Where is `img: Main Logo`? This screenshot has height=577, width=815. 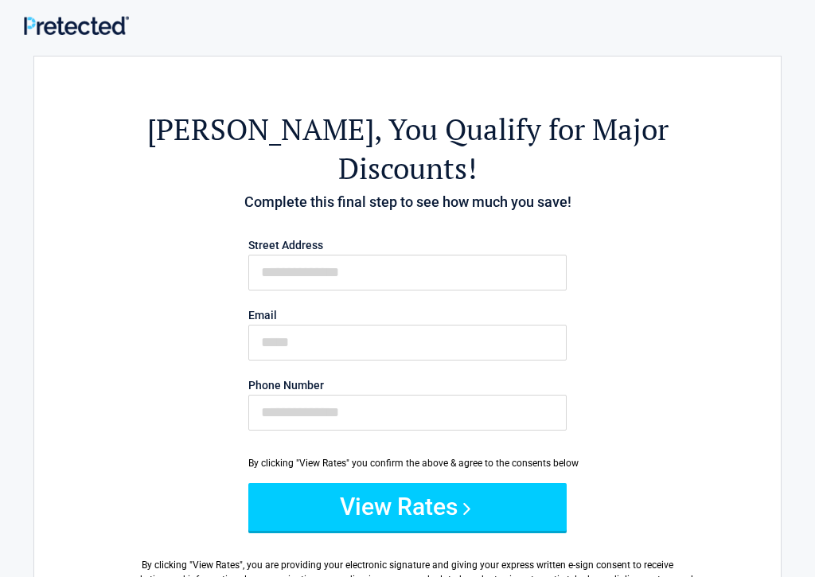
img: Main Logo is located at coordinates (76, 25).